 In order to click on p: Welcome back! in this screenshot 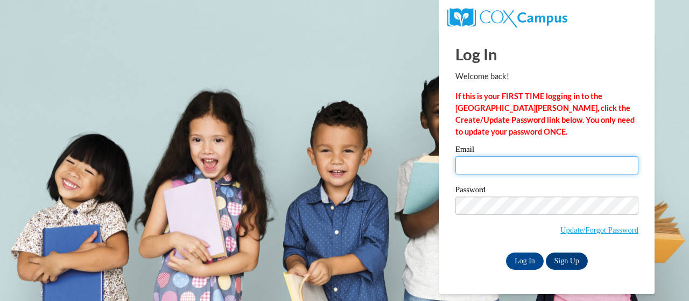, I will do `click(547, 76)`.